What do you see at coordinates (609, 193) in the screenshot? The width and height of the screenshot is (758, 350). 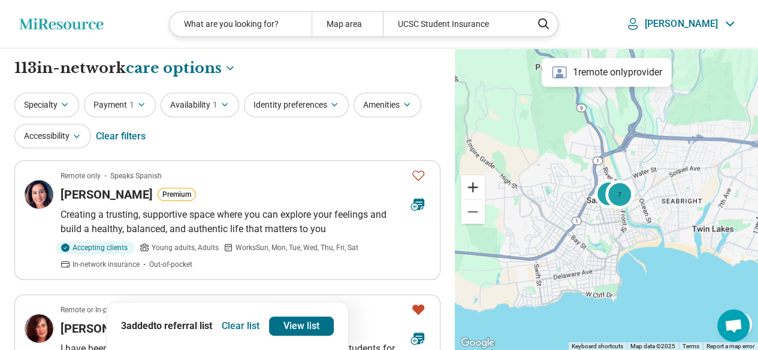 I see `div: 2` at bounding box center [609, 193].